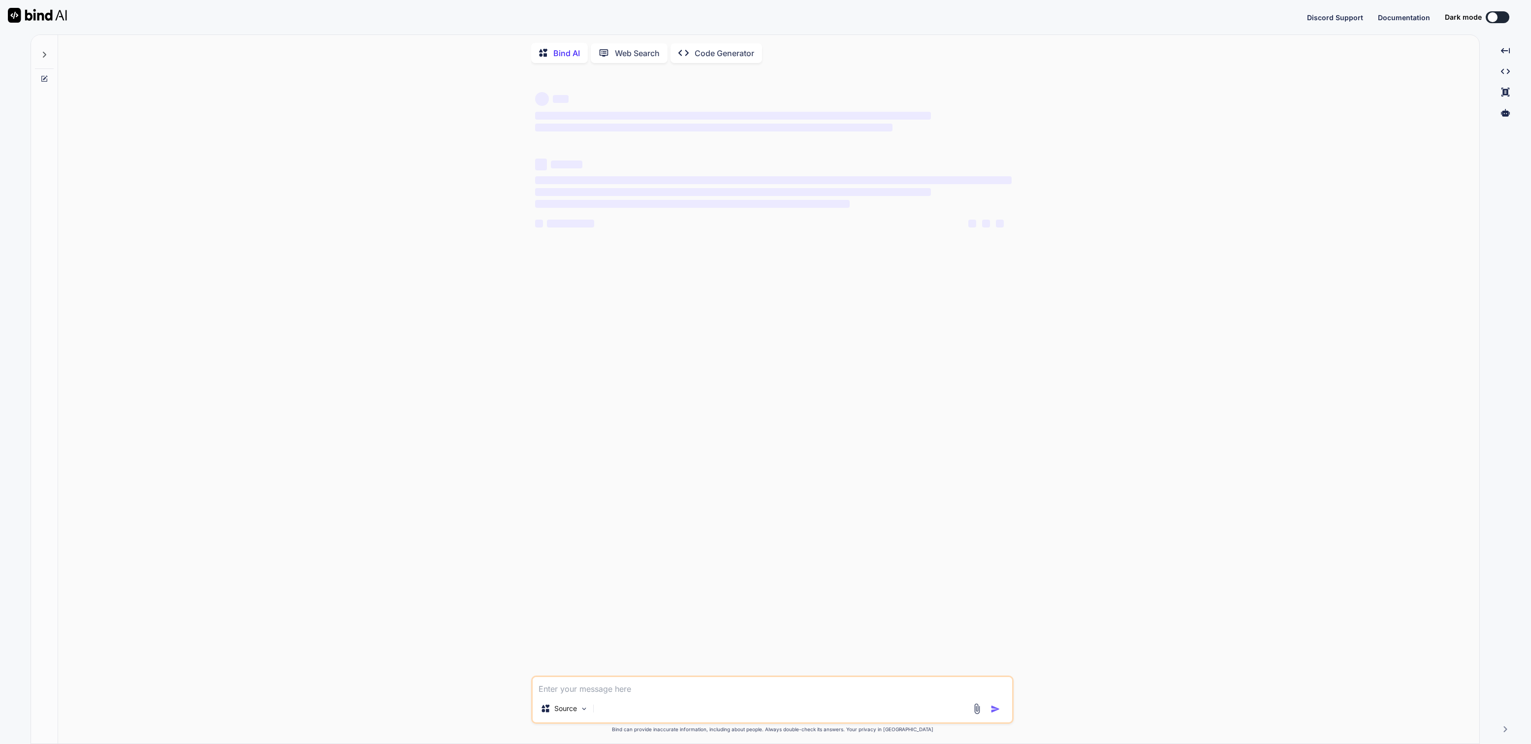 This screenshot has height=744, width=1531. I want to click on span: Dark mode, so click(1463, 17).